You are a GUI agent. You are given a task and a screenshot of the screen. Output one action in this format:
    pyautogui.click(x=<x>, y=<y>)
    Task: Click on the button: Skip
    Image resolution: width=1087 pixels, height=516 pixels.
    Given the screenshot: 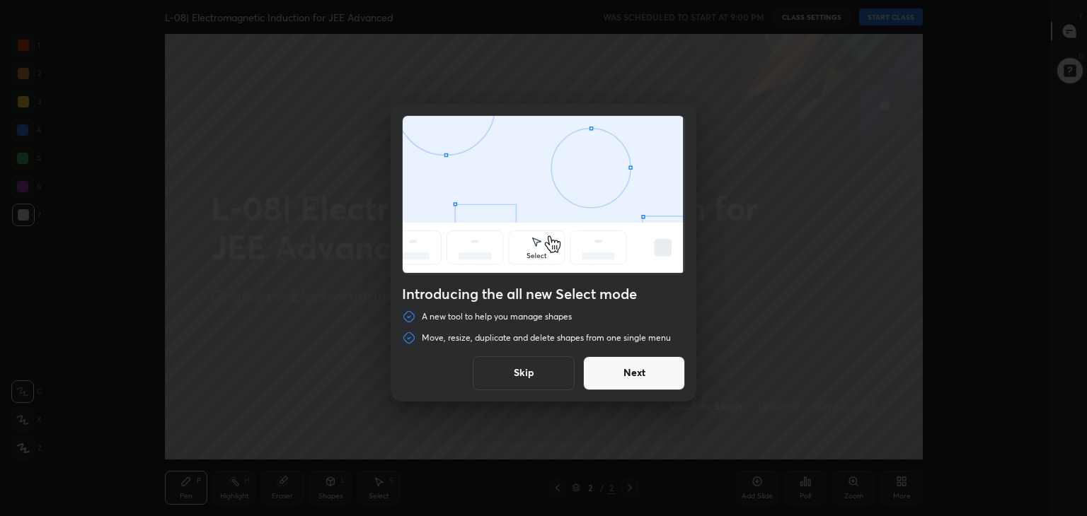 What is the action you would take?
    pyautogui.click(x=524, y=374)
    